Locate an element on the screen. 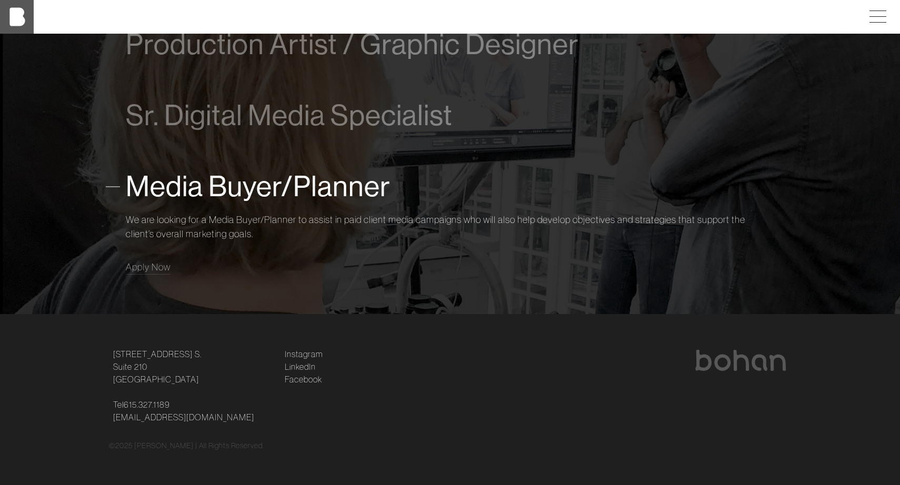 Image resolution: width=900 pixels, height=485 pixels. span: Apply Now is located at coordinates (148, 267).